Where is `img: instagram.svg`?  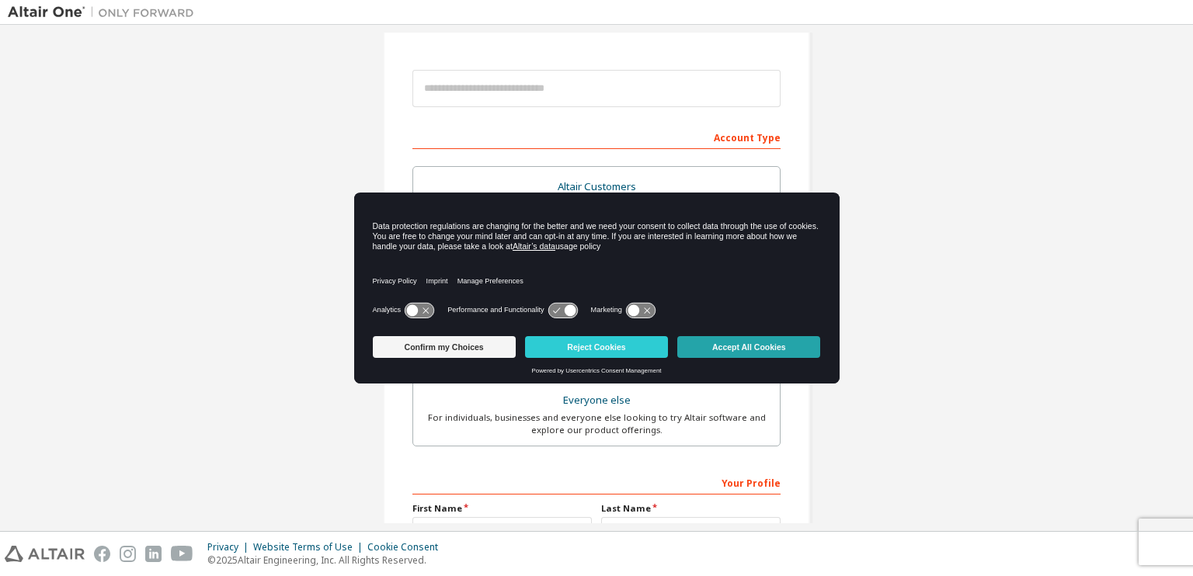 img: instagram.svg is located at coordinates (127, 554).